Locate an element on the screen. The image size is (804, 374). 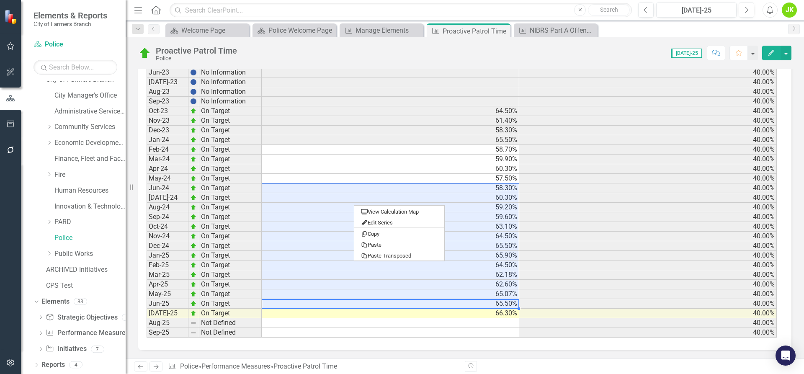
td: <i class='far fa-fw fa-paste'></i> &nbsp;Paste Transposed is located at coordinates (399, 255).